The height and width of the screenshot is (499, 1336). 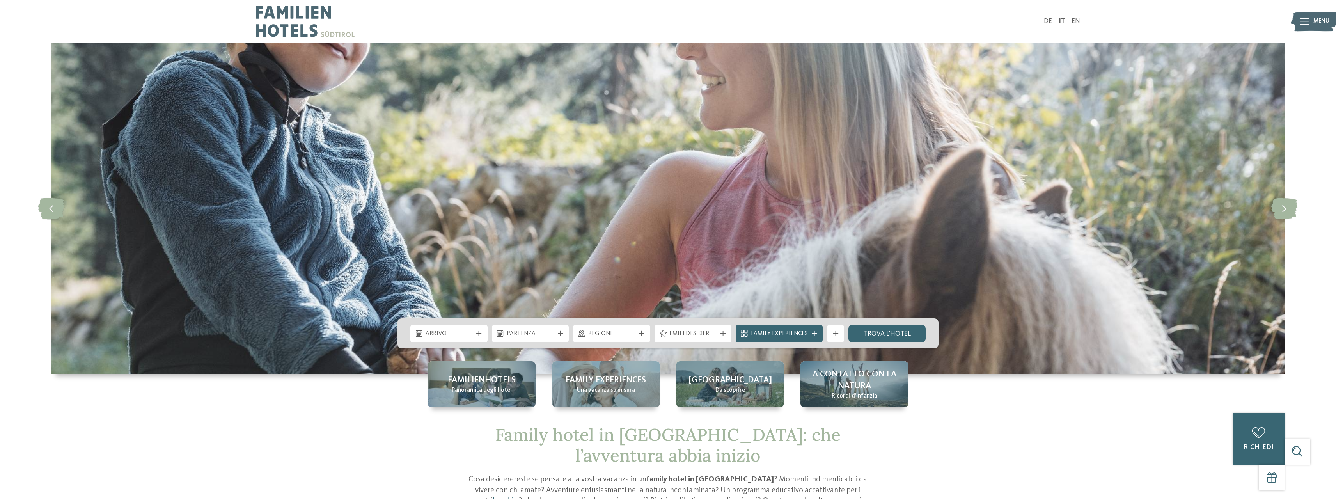 I want to click on span: Menu, so click(x=1321, y=21).